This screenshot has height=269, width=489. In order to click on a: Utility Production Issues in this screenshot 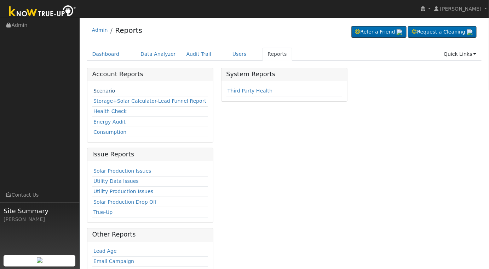, I will do `click(123, 192)`.